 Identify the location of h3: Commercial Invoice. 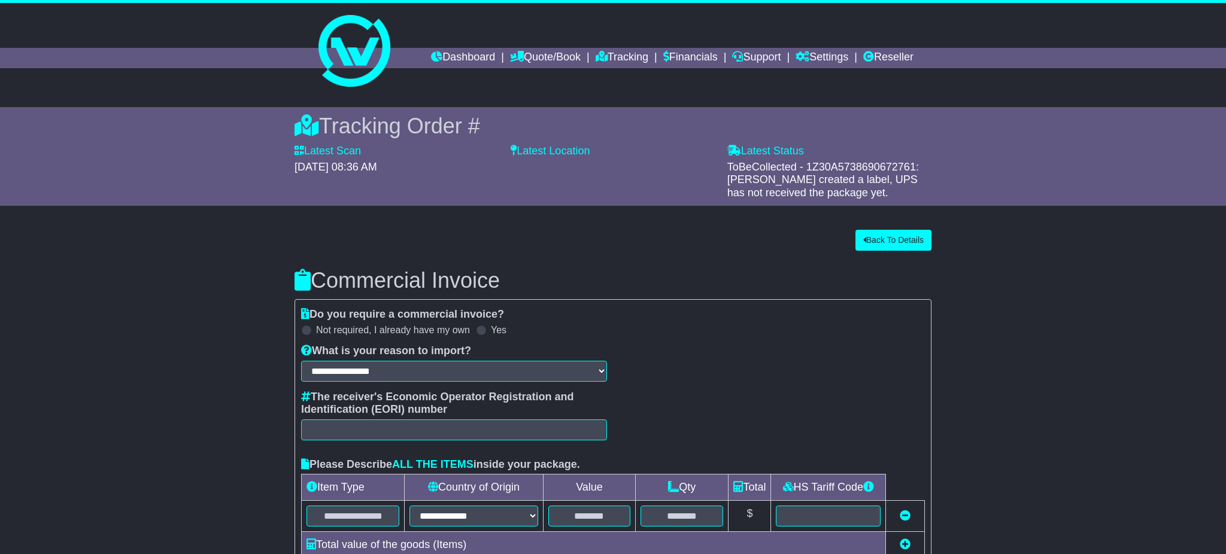
(613, 281).